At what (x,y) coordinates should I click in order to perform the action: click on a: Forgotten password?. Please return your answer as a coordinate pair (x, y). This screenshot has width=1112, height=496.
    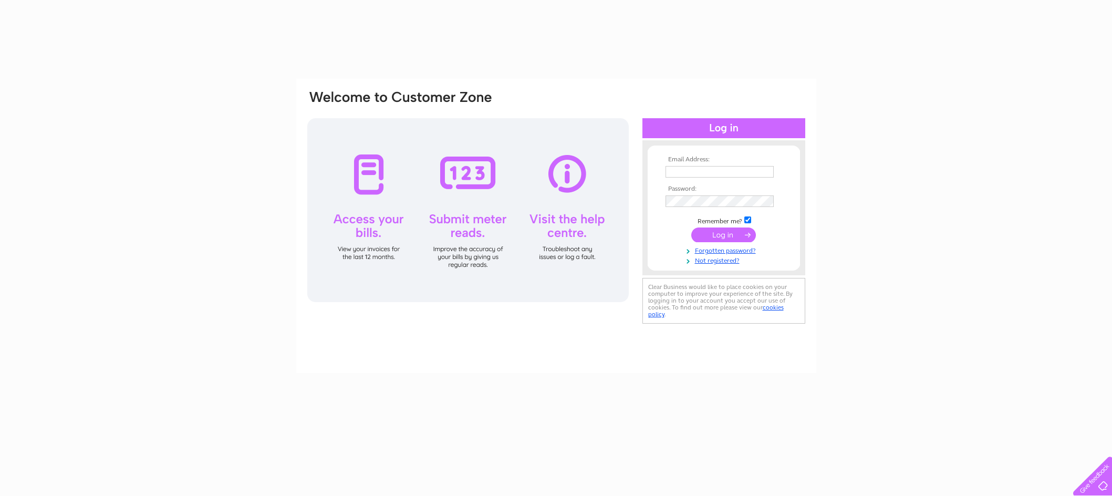
    Looking at the image, I should click on (725, 249).